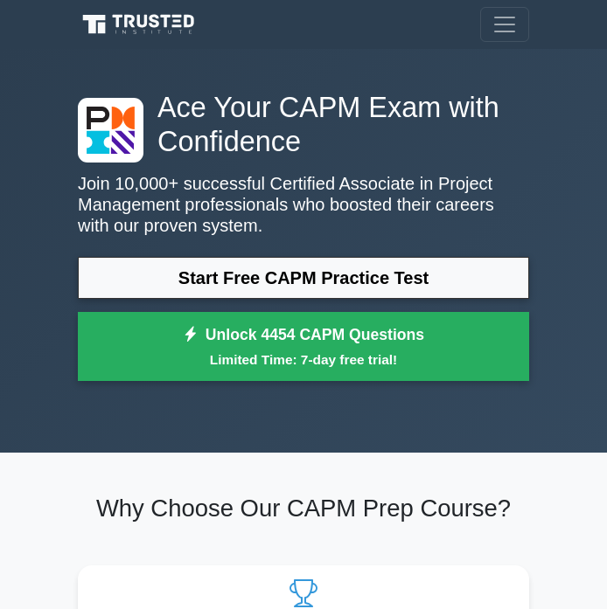 The height and width of the screenshot is (609, 607). I want to click on h2: Why Choose Our CAPM Prep Course?, so click(303, 509).